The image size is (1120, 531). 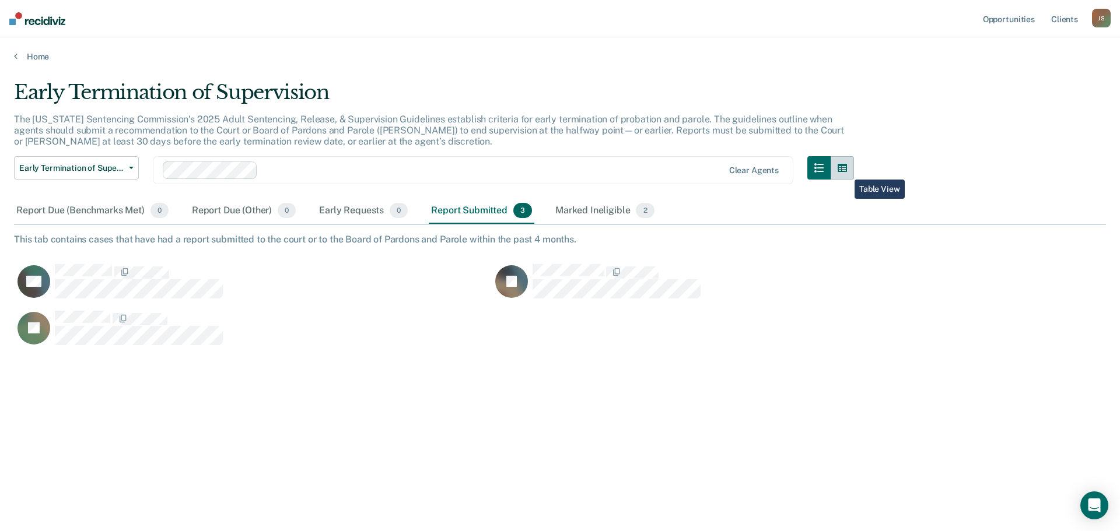 What do you see at coordinates (434, 97) in the screenshot?
I see `div: Early Termination of Supervision` at bounding box center [434, 97].